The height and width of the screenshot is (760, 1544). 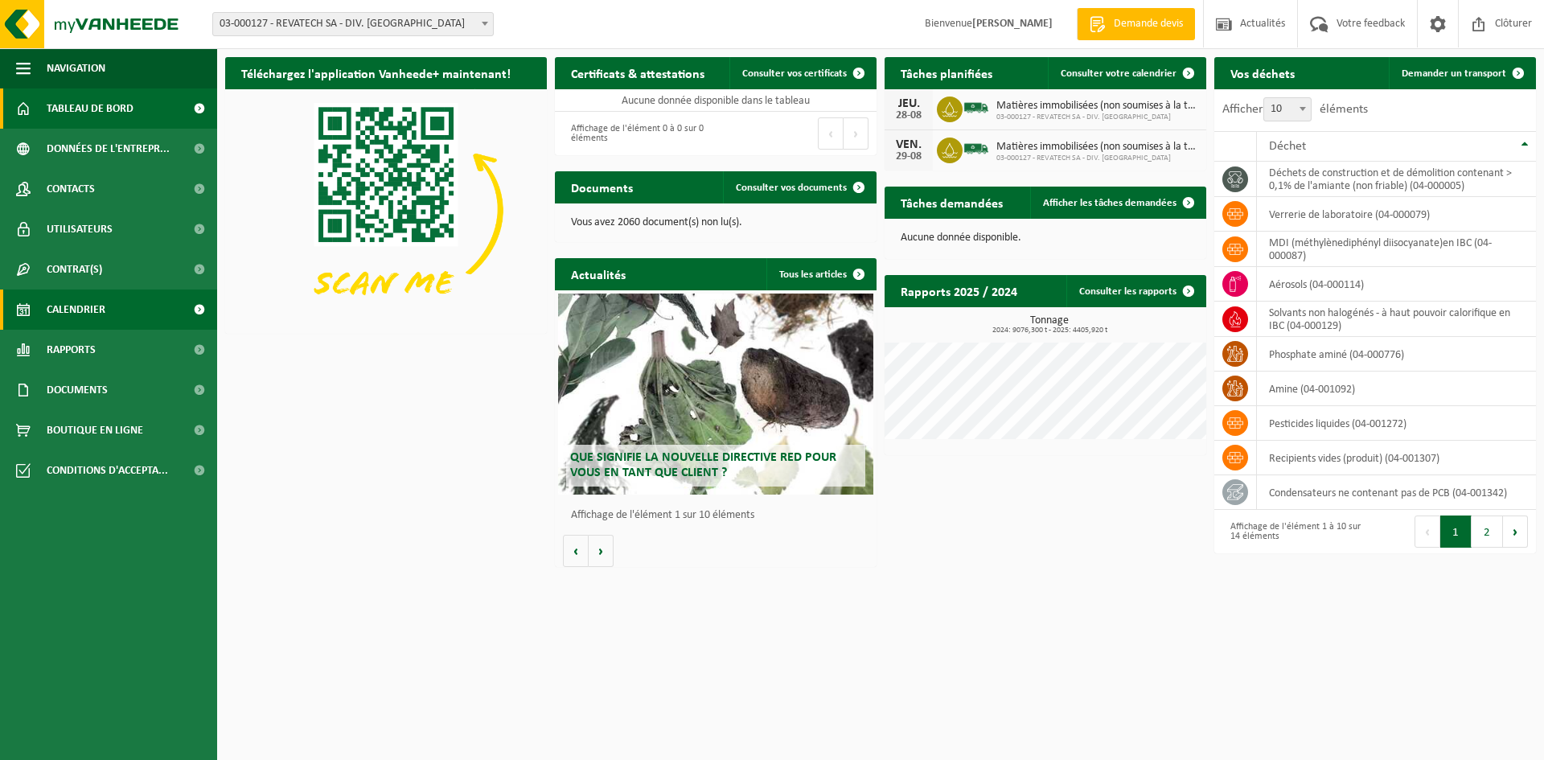 I want to click on td: condensateurs ne contenant pas de PCB (04-001342), so click(x=1396, y=492).